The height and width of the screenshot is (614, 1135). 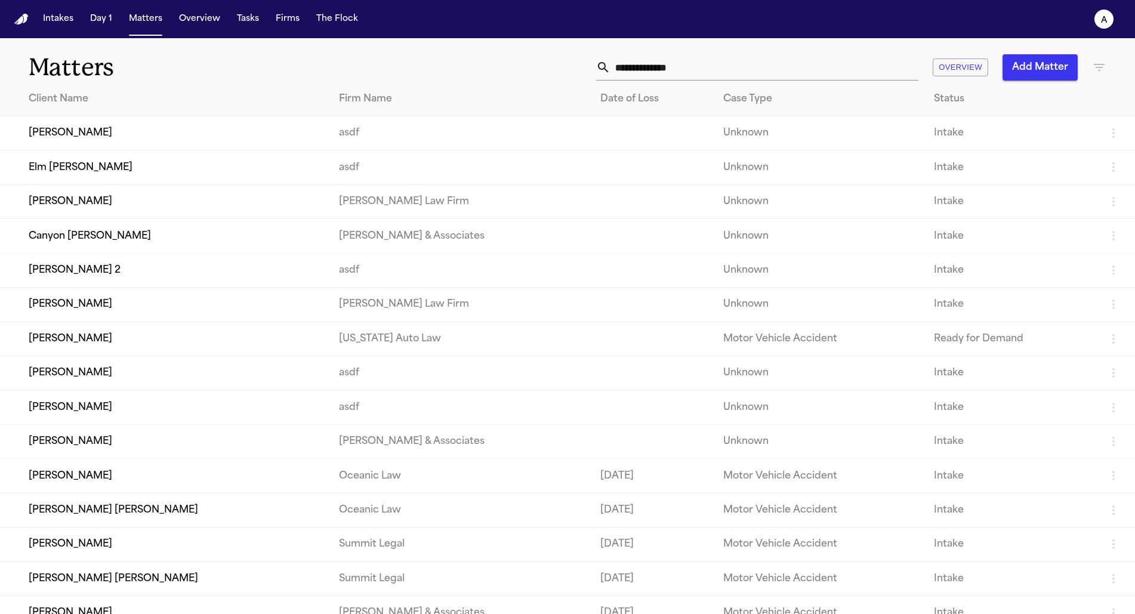 I want to click on div: Firm Name, so click(x=460, y=99).